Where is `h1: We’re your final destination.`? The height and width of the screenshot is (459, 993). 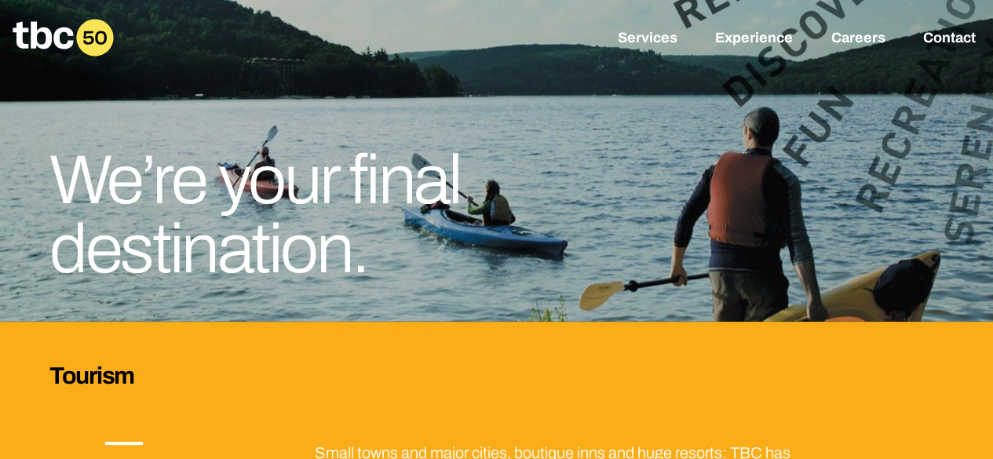
h1: We’re your final destination. is located at coordinates (351, 215).